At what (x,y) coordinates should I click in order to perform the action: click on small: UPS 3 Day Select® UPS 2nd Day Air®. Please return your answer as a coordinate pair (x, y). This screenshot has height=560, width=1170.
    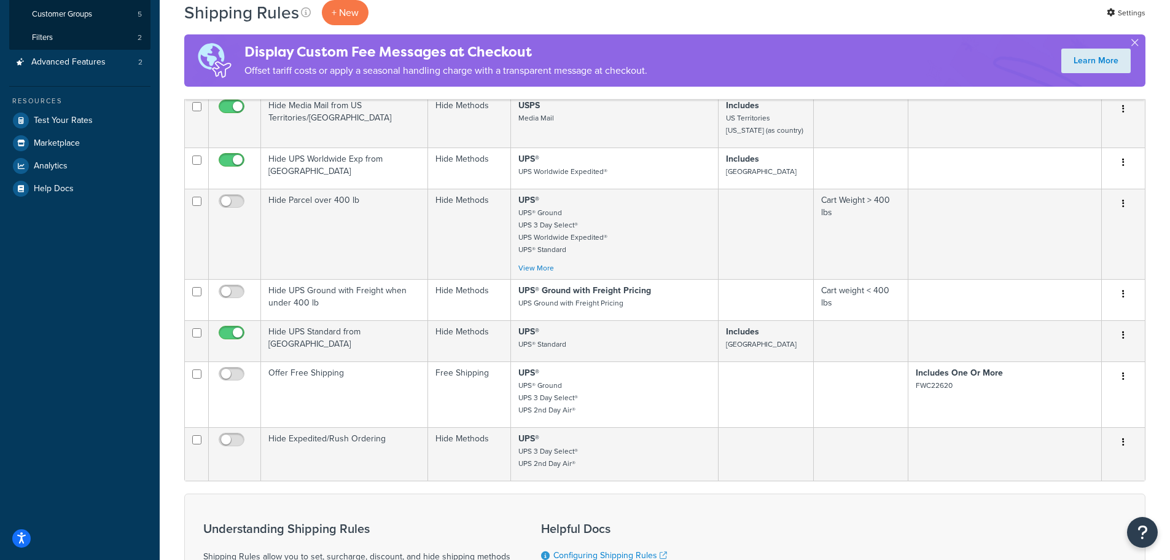
    Looking at the image, I should click on (548, 457).